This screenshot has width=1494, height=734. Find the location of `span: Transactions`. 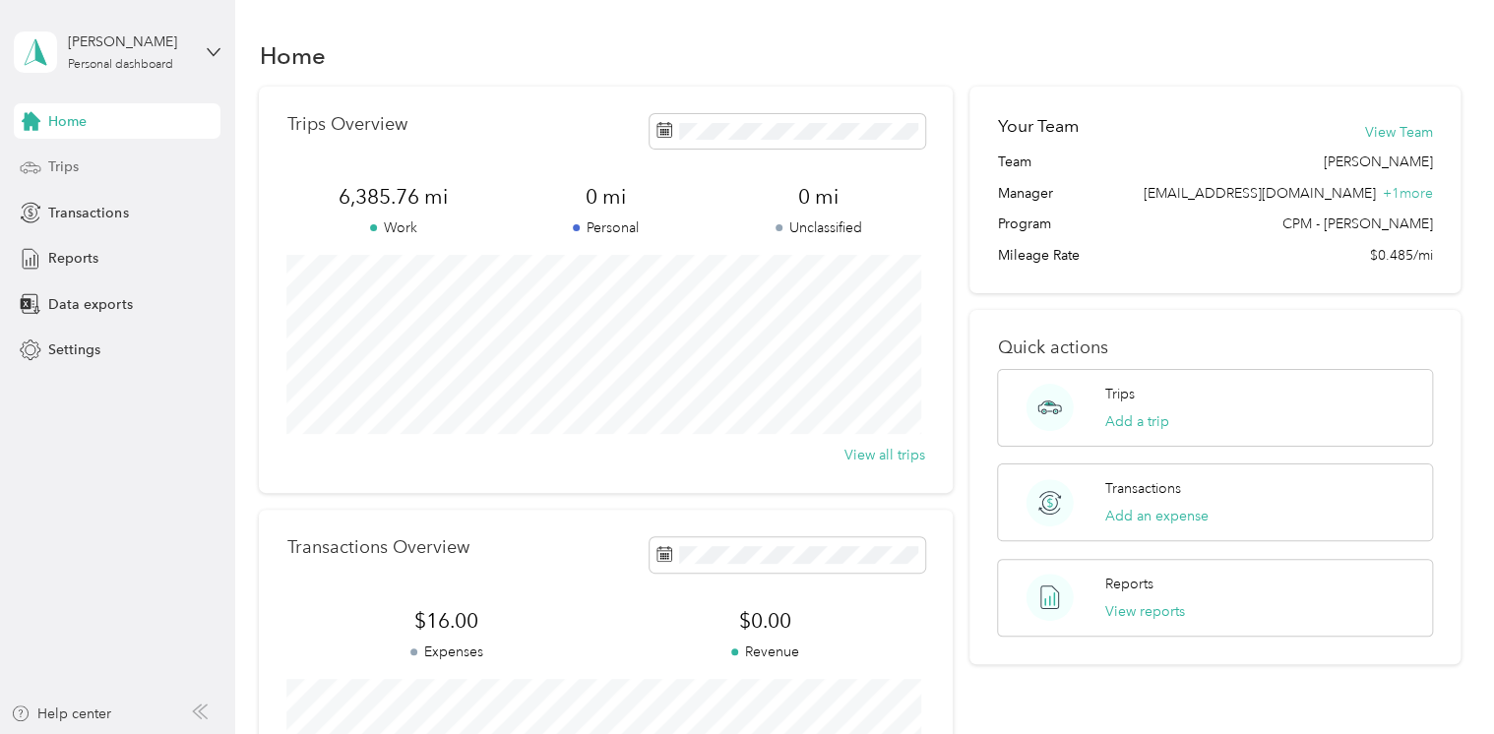

span: Transactions is located at coordinates (88, 213).